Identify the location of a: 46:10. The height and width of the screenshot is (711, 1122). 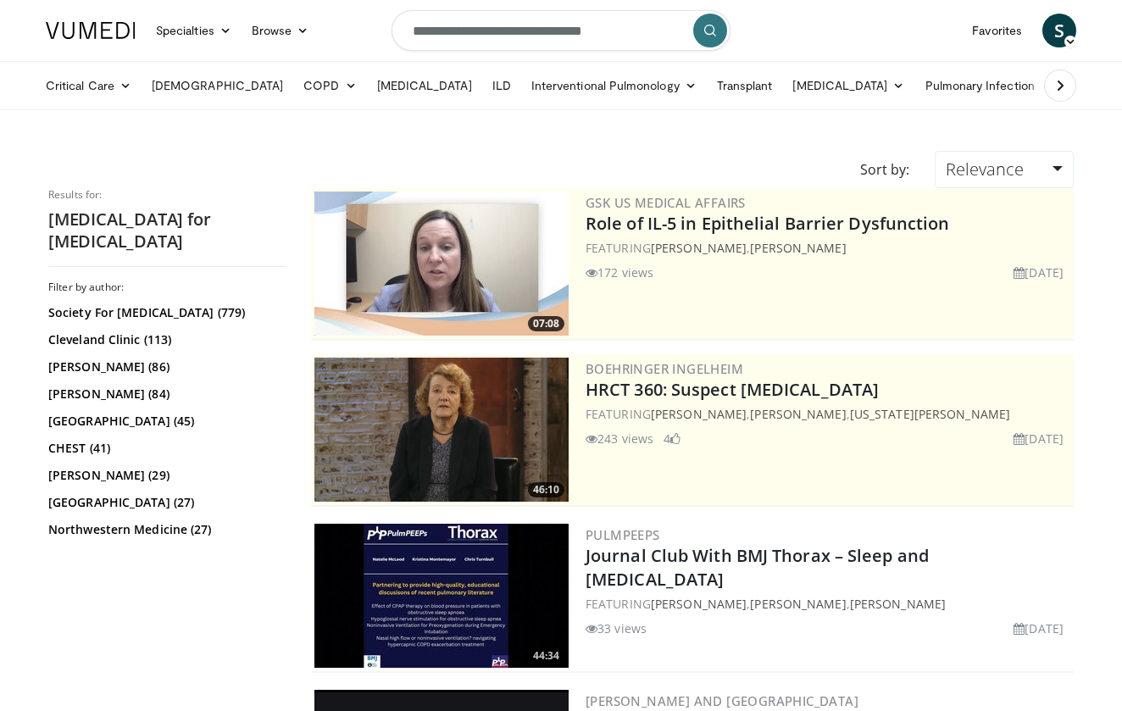
(441, 430).